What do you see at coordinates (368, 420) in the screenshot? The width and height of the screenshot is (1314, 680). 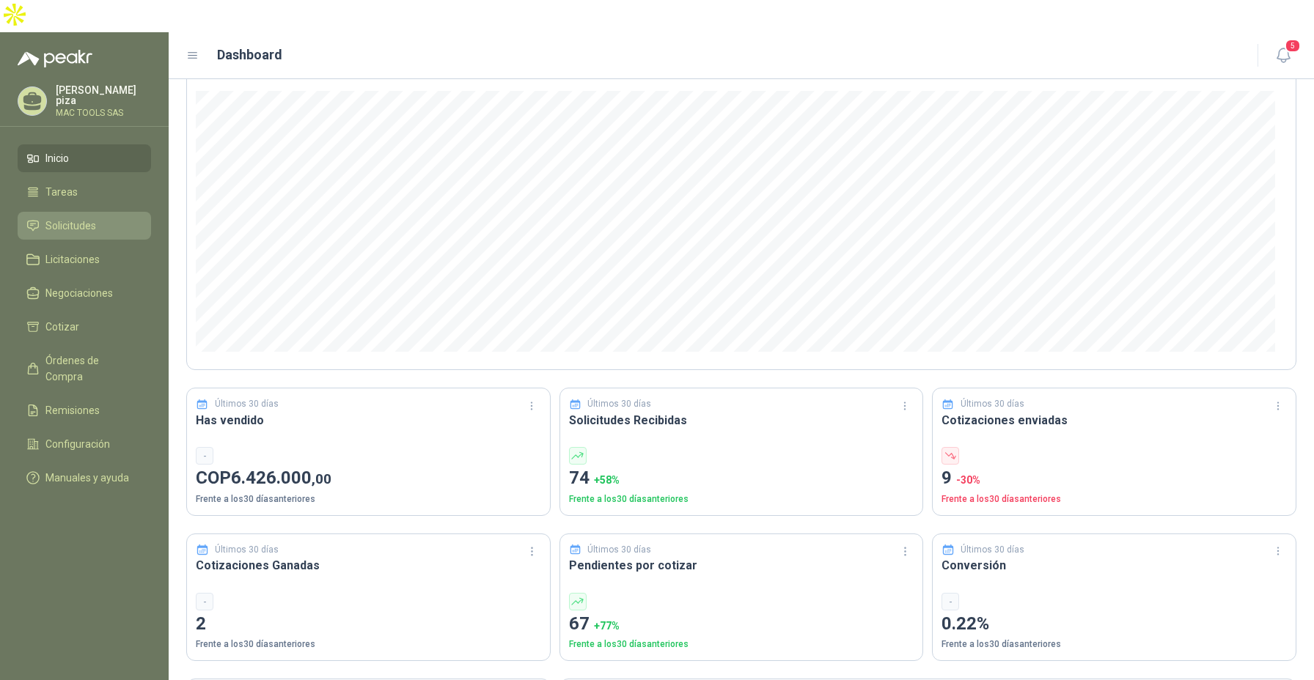 I see `h3: Has vendido` at bounding box center [368, 420].